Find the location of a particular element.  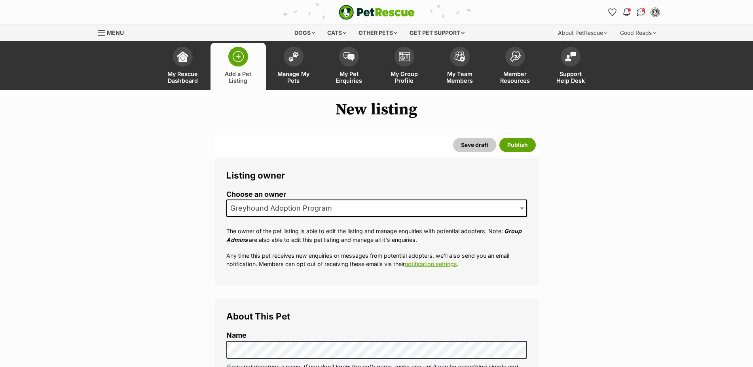

img: member-resources-icon-8e73f808a243e03378d46382f2149f9095a855e16c252ad45f914b54edf8863c.svg is located at coordinates (515, 56).